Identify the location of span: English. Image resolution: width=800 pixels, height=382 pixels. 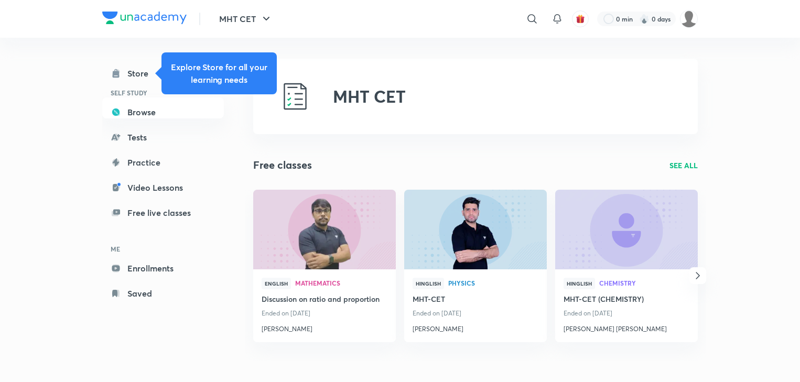
(276, 284).